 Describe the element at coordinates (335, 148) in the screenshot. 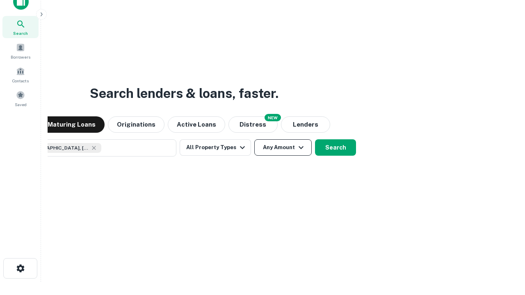

I see `button: Search` at that location.